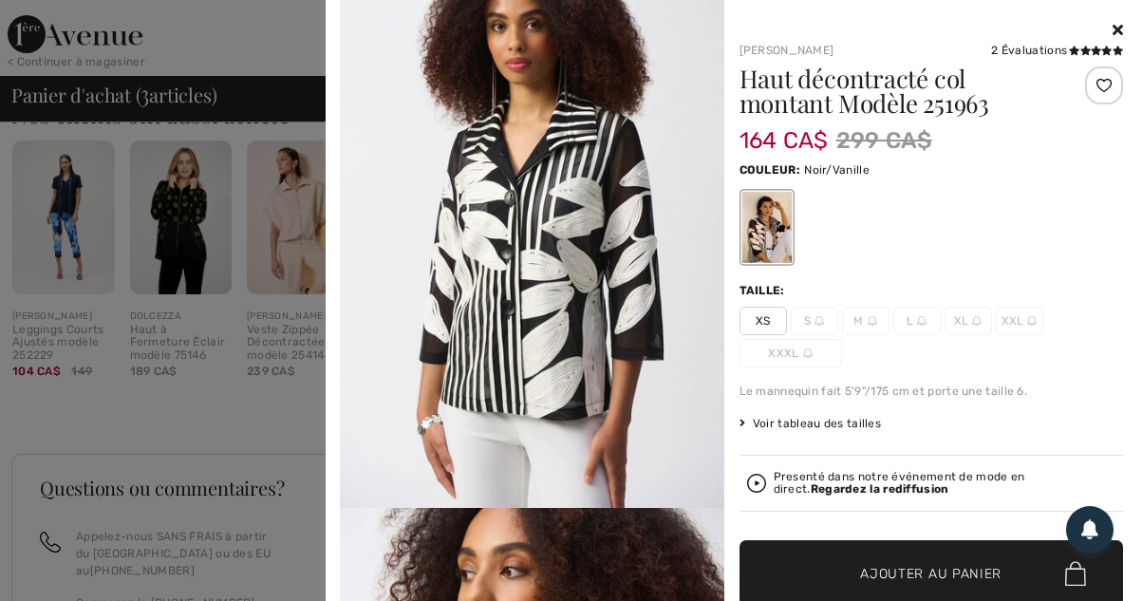 This screenshot has width=1142, height=601. Describe the element at coordinates (931, 391) in the screenshot. I see `div: Le mannequin fait 5'9"/175 cm et porte une taille 6.` at that location.